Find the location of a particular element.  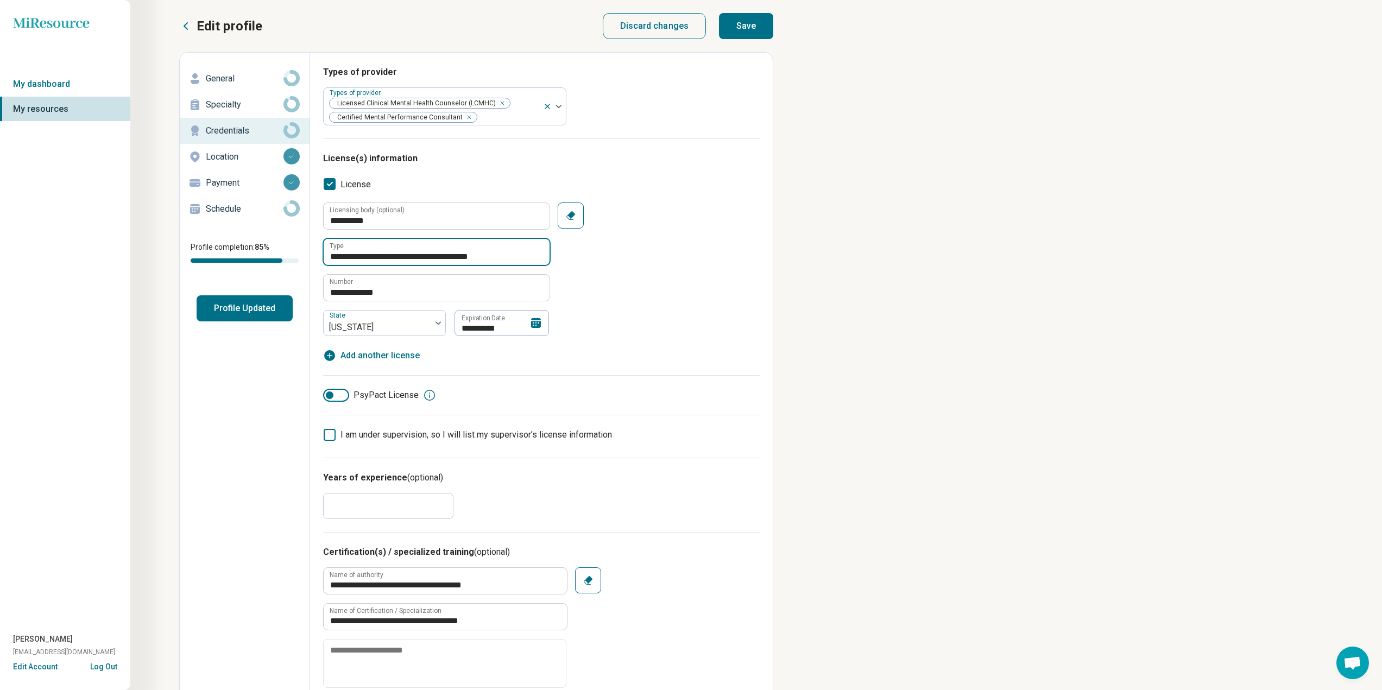

input: credential.licenses.0.name is located at coordinates (437, 252).